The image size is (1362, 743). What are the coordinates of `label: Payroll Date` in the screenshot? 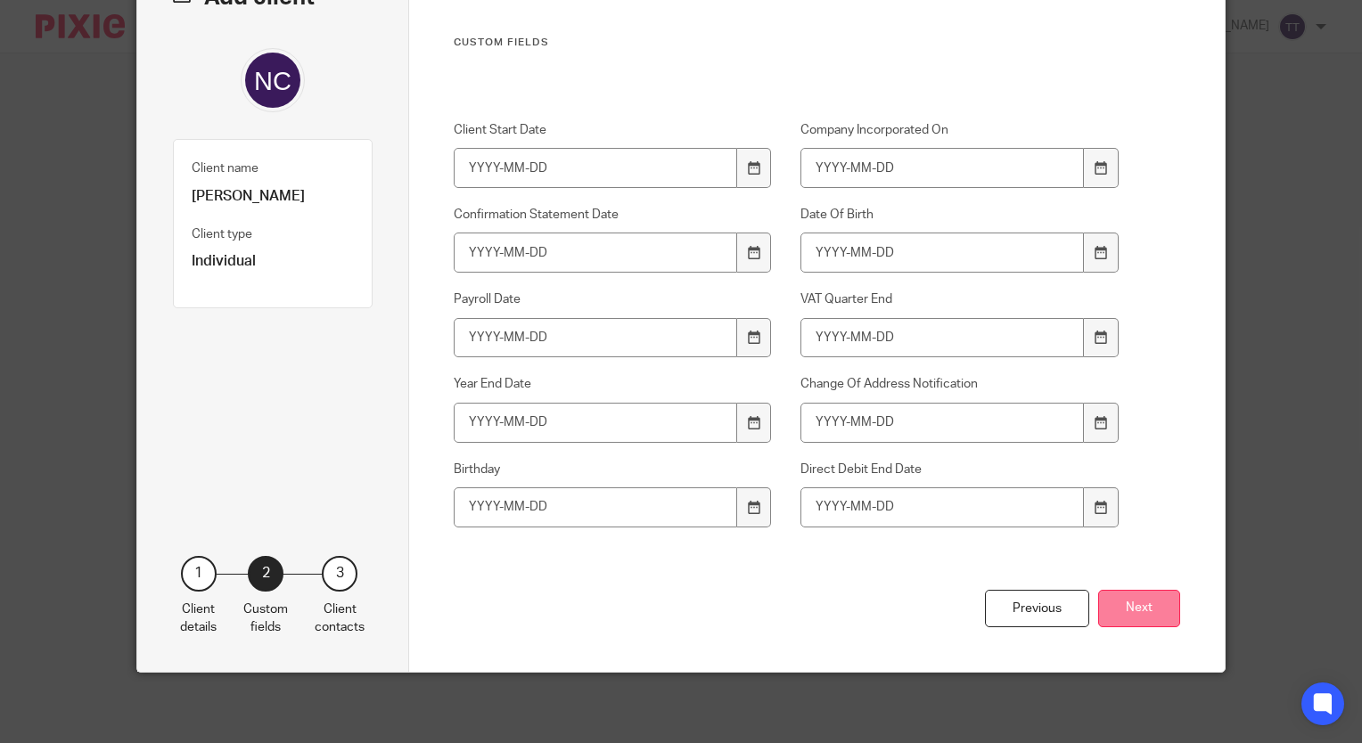 It's located at (613, 300).